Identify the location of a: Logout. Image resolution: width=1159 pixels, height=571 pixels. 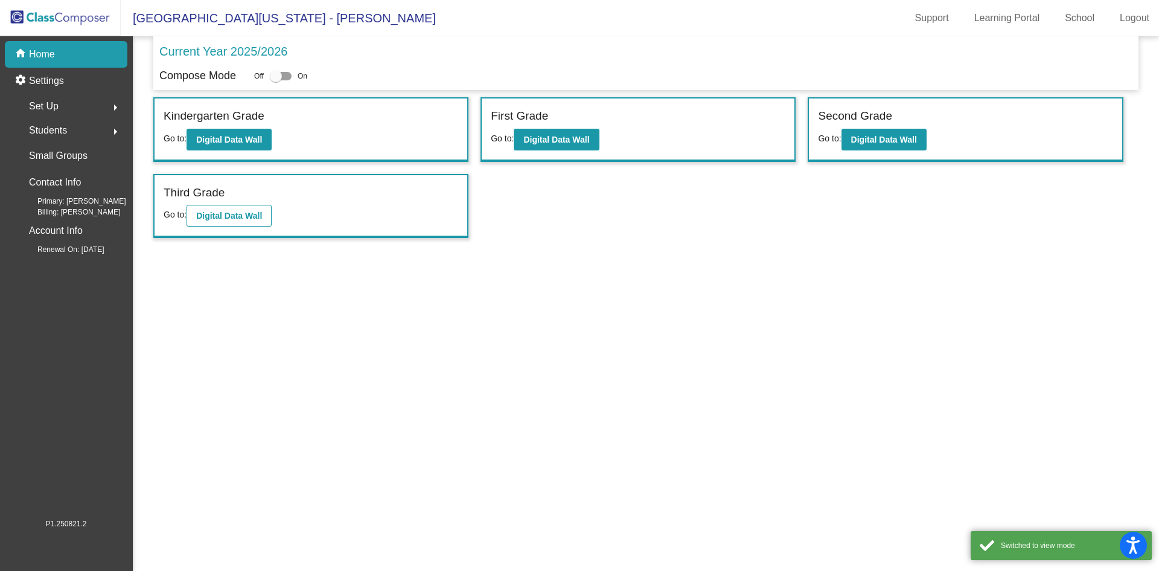
(1135, 18).